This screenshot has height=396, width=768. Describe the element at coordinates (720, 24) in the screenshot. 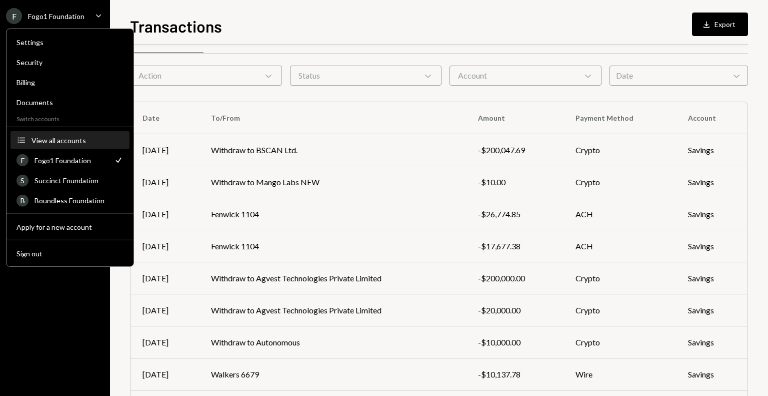

I see `button: Export` at that location.